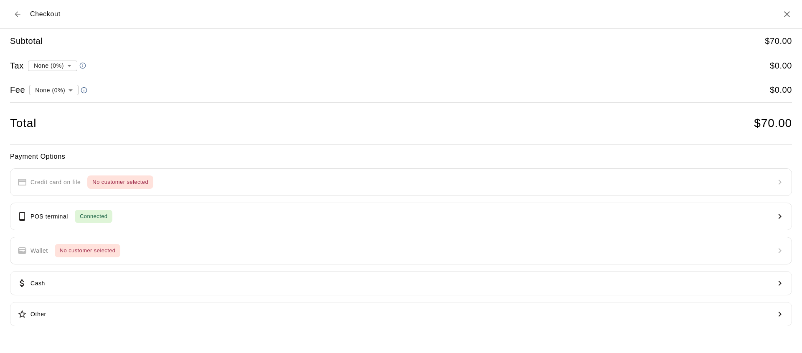 The image size is (802, 353). What do you see at coordinates (786, 14) in the screenshot?
I see `button: Close` at bounding box center [786, 14].